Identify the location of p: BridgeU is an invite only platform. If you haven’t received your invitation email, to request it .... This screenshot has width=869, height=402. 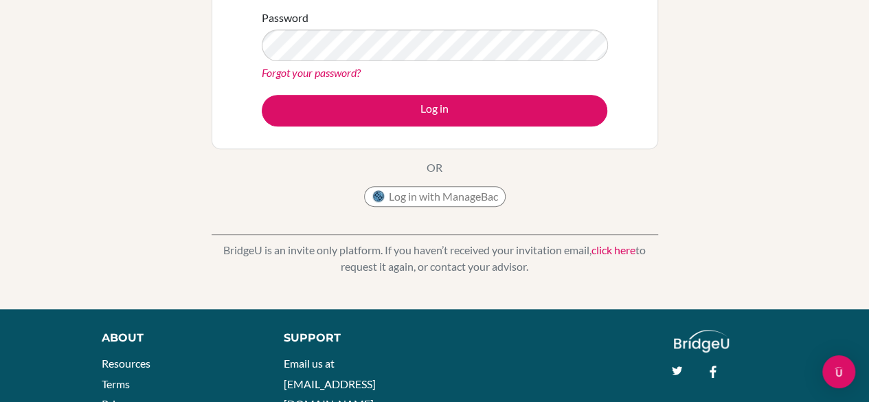
(435, 258).